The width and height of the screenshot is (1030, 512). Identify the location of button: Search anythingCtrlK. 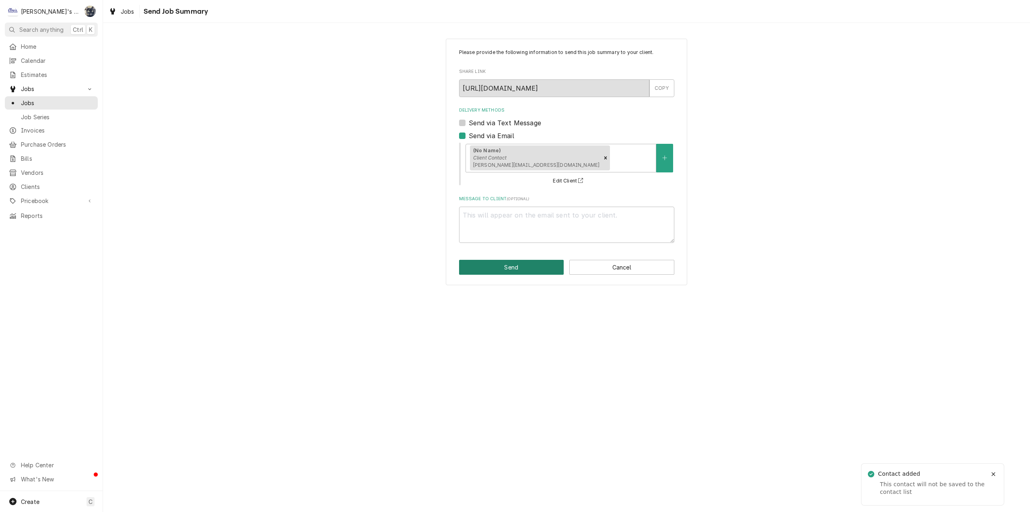
(51, 29).